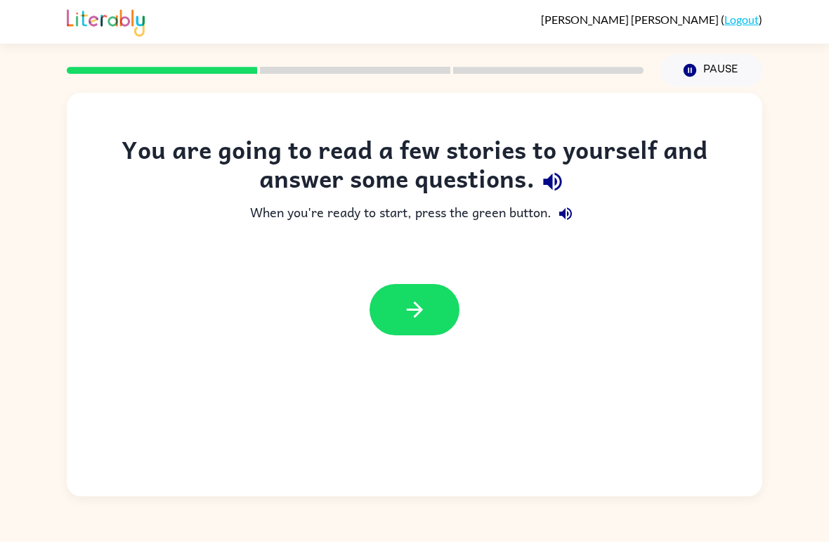 The image size is (829, 542). Describe the element at coordinates (741, 19) in the screenshot. I see `a: Logout` at that location.